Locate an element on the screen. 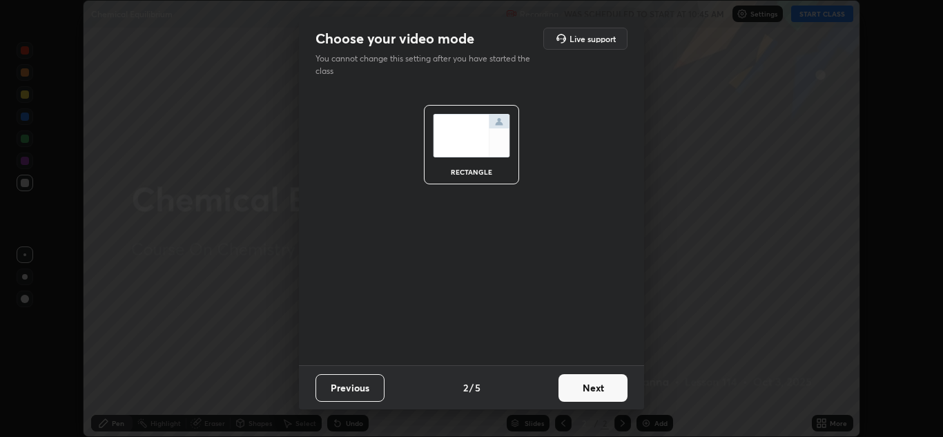 This screenshot has height=437, width=943. h4: 2 is located at coordinates (465, 387).